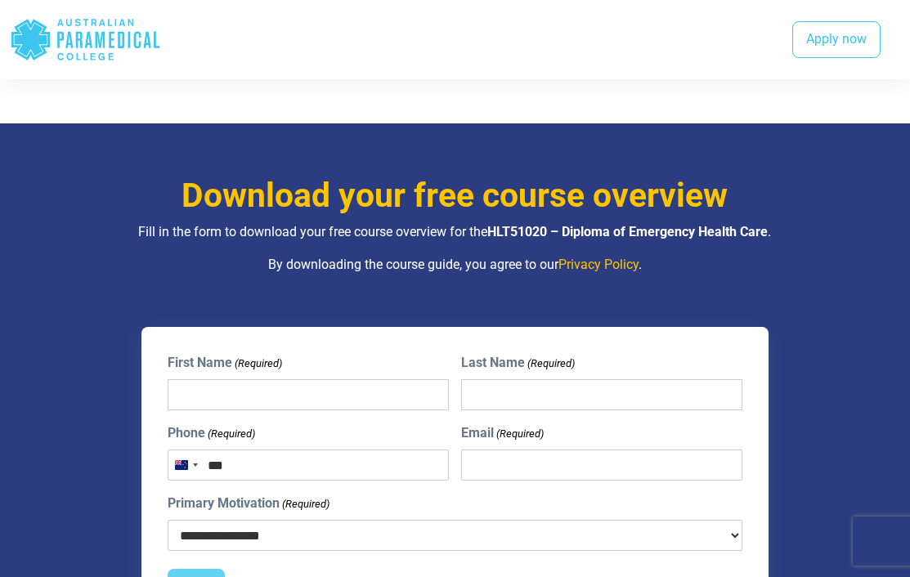 The image size is (910, 577). I want to click on a: Apply now, so click(836, 40).